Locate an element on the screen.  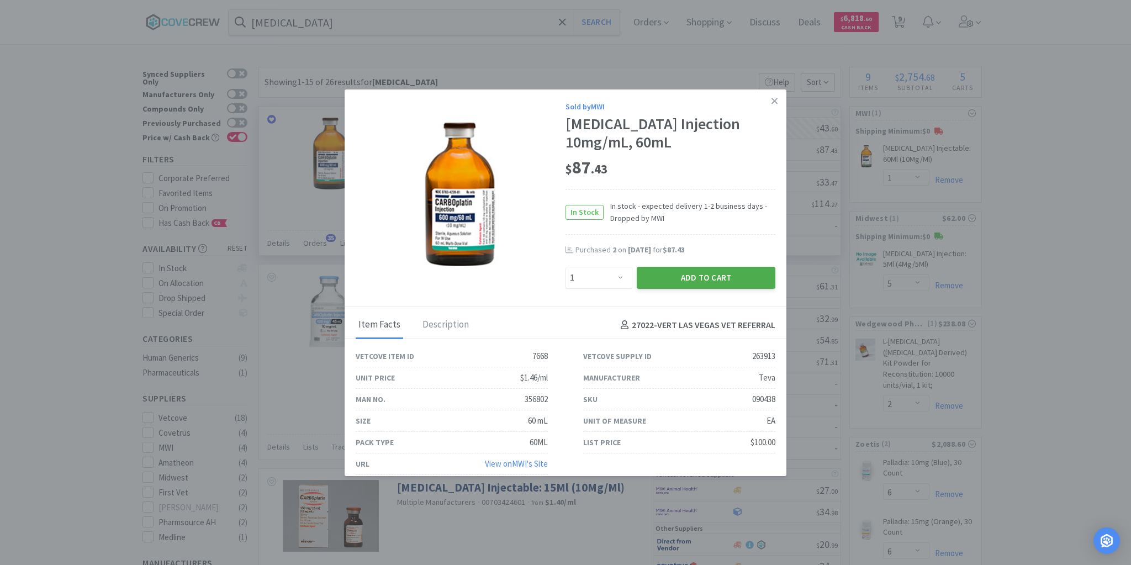
div: Vetcove Item ID is located at coordinates (385, 356).